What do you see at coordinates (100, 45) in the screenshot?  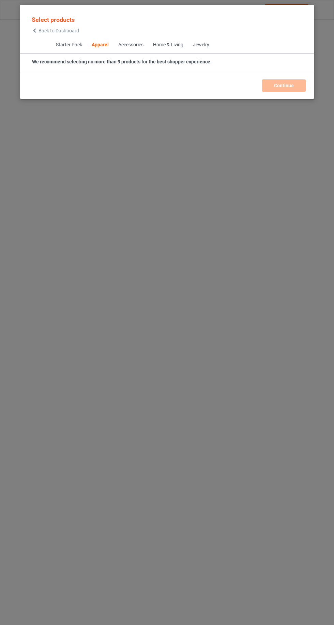 I see `div: Apparel` at bounding box center [100, 45].